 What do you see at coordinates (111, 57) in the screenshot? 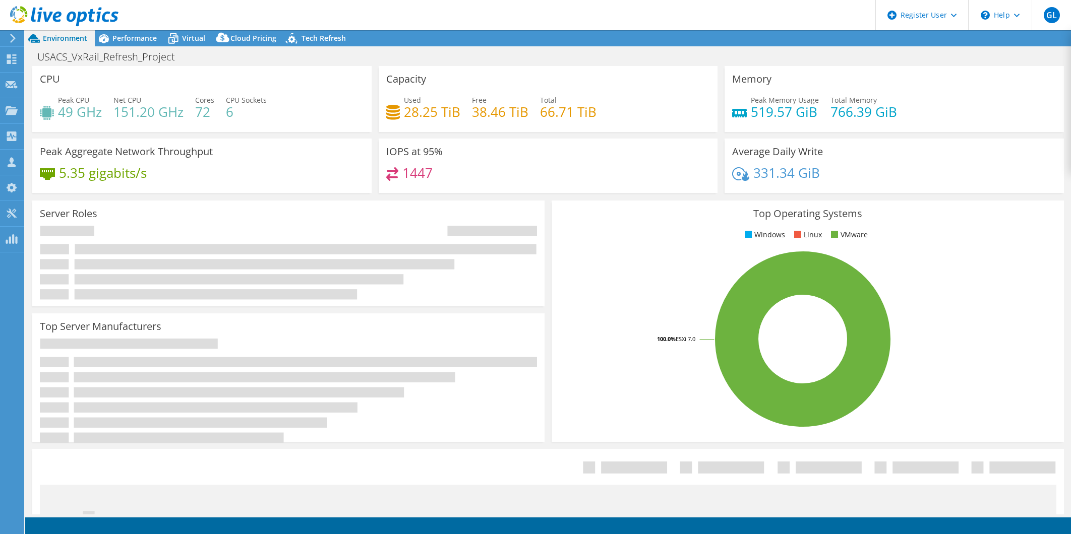
I see `h1: USACS_VxRail_Refresh_Project` at bounding box center [111, 57].